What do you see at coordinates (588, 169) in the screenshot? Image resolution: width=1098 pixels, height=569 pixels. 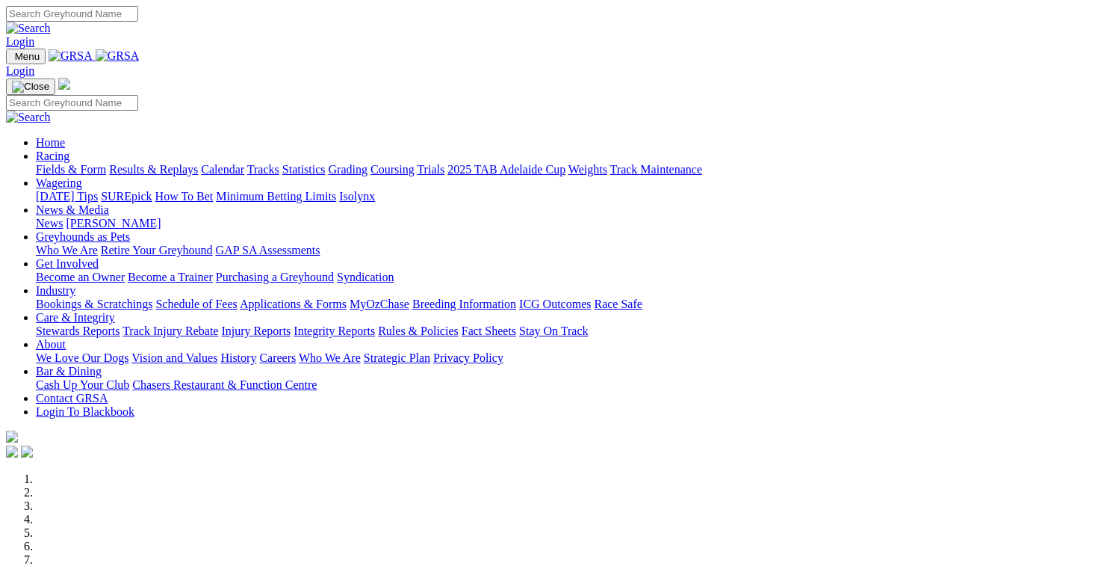 I see `a: Weights` at bounding box center [588, 169].